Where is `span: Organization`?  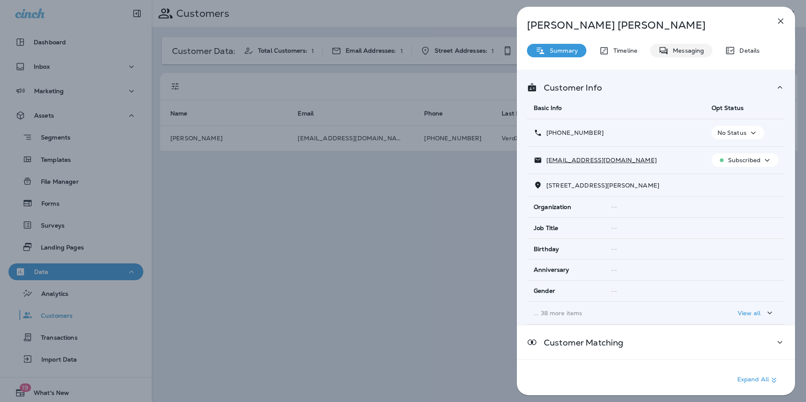
span: Organization is located at coordinates (552, 207).